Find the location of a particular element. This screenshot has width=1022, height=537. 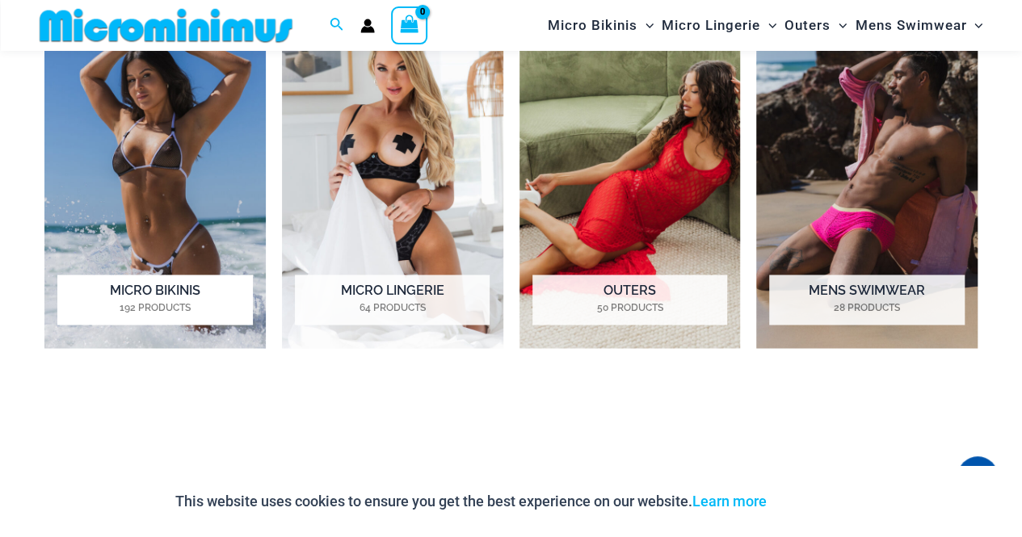

h2: Outers is located at coordinates (629, 300).